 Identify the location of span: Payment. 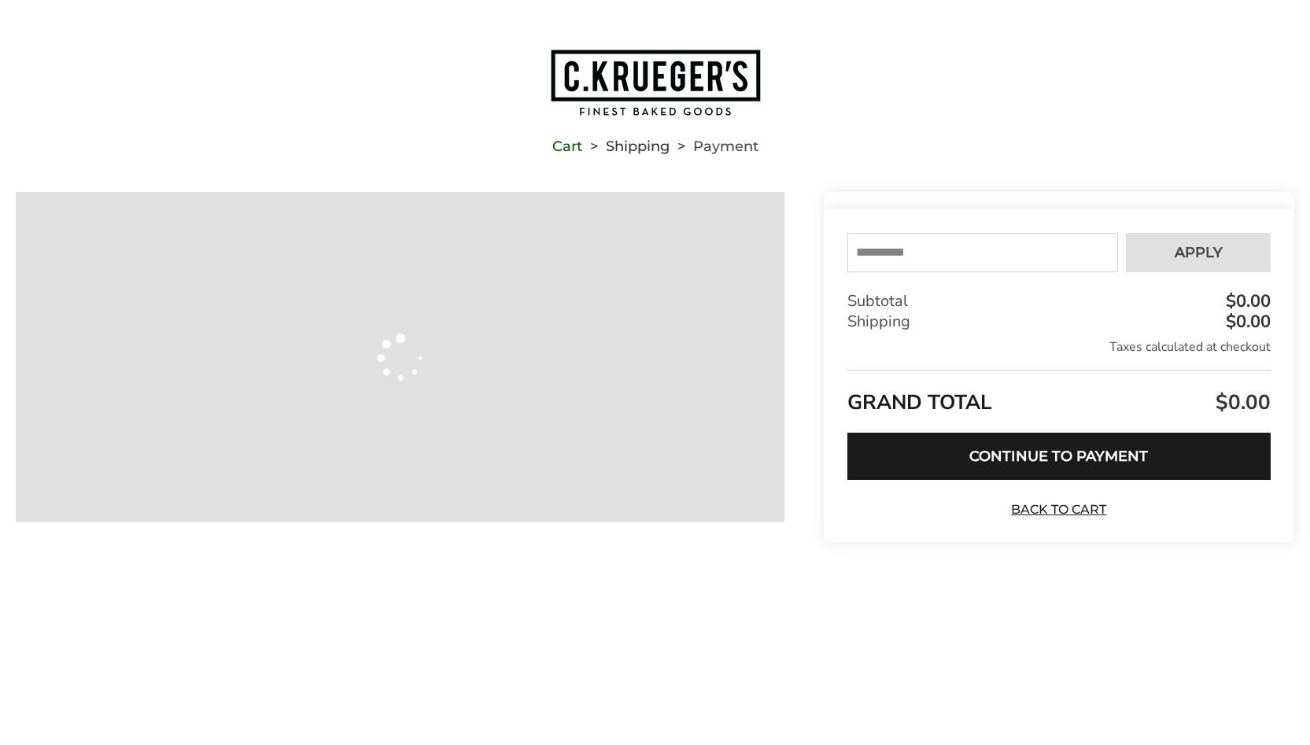
(725, 146).